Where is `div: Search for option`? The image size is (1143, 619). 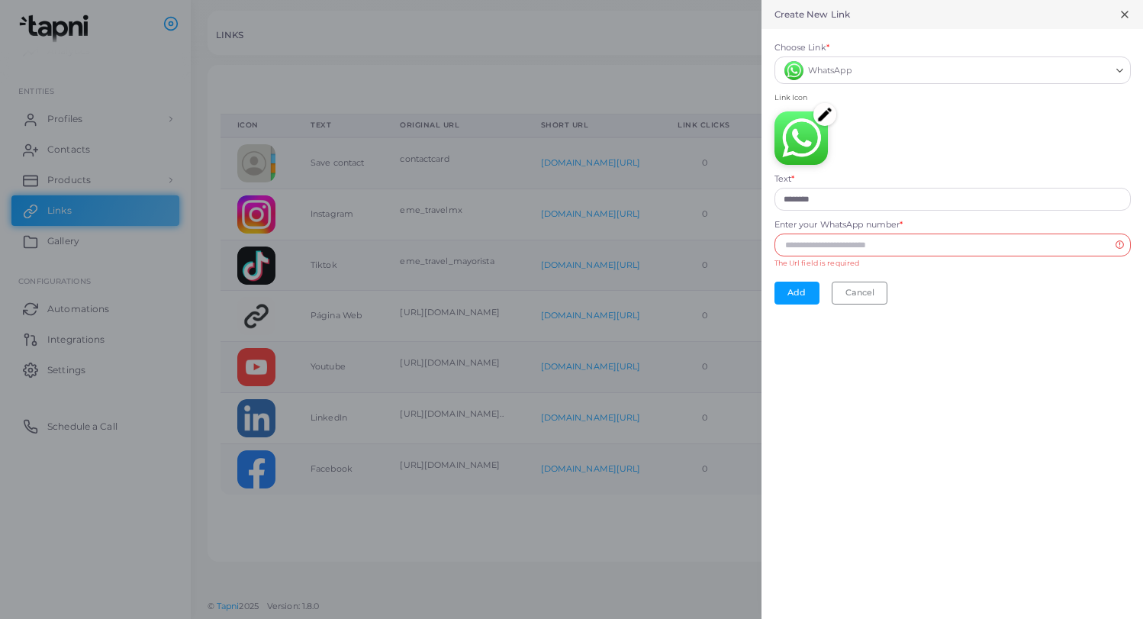
div: Search for option is located at coordinates (952, 70).